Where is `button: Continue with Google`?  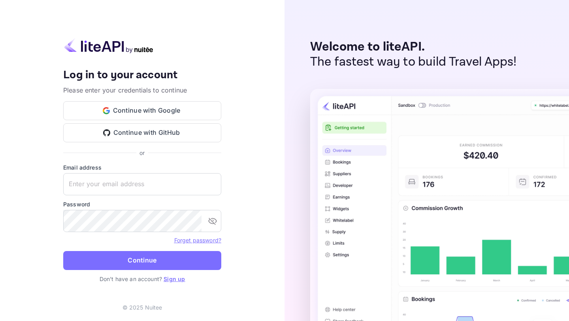
button: Continue with Google is located at coordinates (142, 111).